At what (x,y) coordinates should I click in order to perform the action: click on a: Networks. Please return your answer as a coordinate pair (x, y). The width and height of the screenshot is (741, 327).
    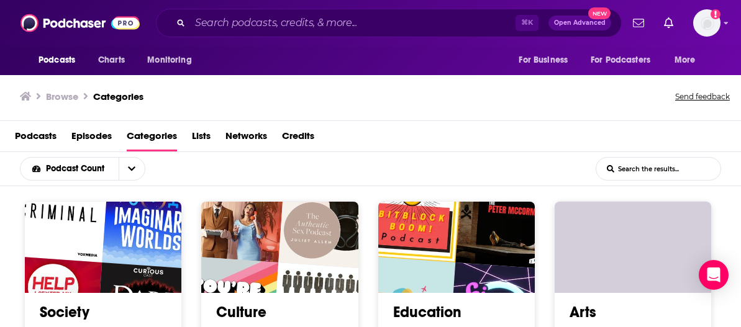
    Looking at the image, I should click on (246, 138).